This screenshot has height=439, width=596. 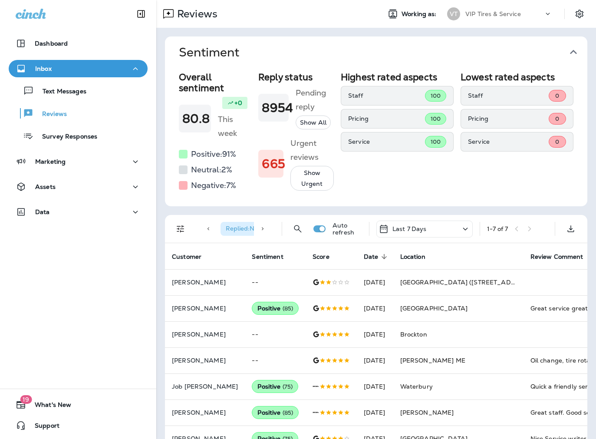 What do you see at coordinates (213, 154) in the screenshot?
I see `h5: Positive: 91 %` at bounding box center [213, 154].